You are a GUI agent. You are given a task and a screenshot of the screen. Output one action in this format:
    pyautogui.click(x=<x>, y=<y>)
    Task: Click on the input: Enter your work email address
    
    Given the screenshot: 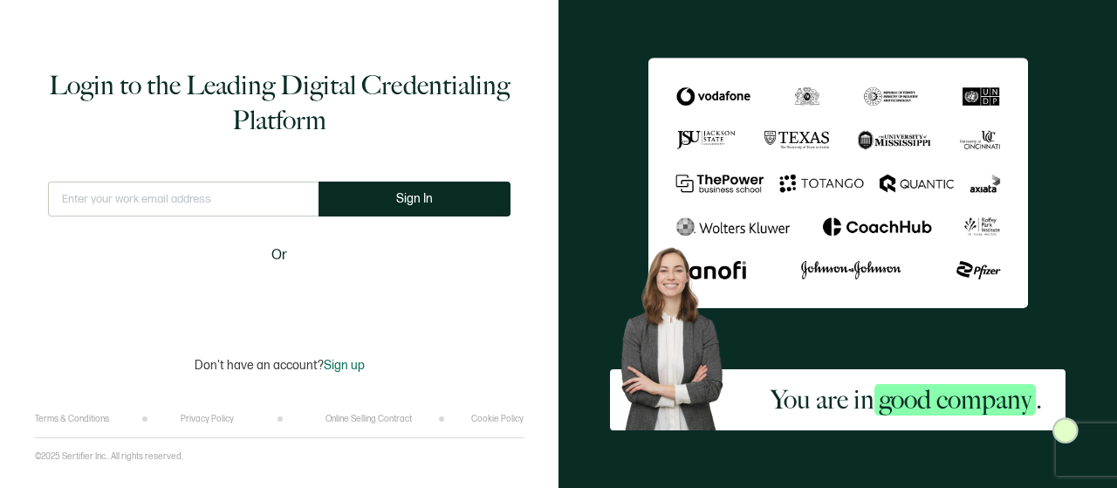 What is the action you would take?
    pyautogui.click(x=183, y=199)
    